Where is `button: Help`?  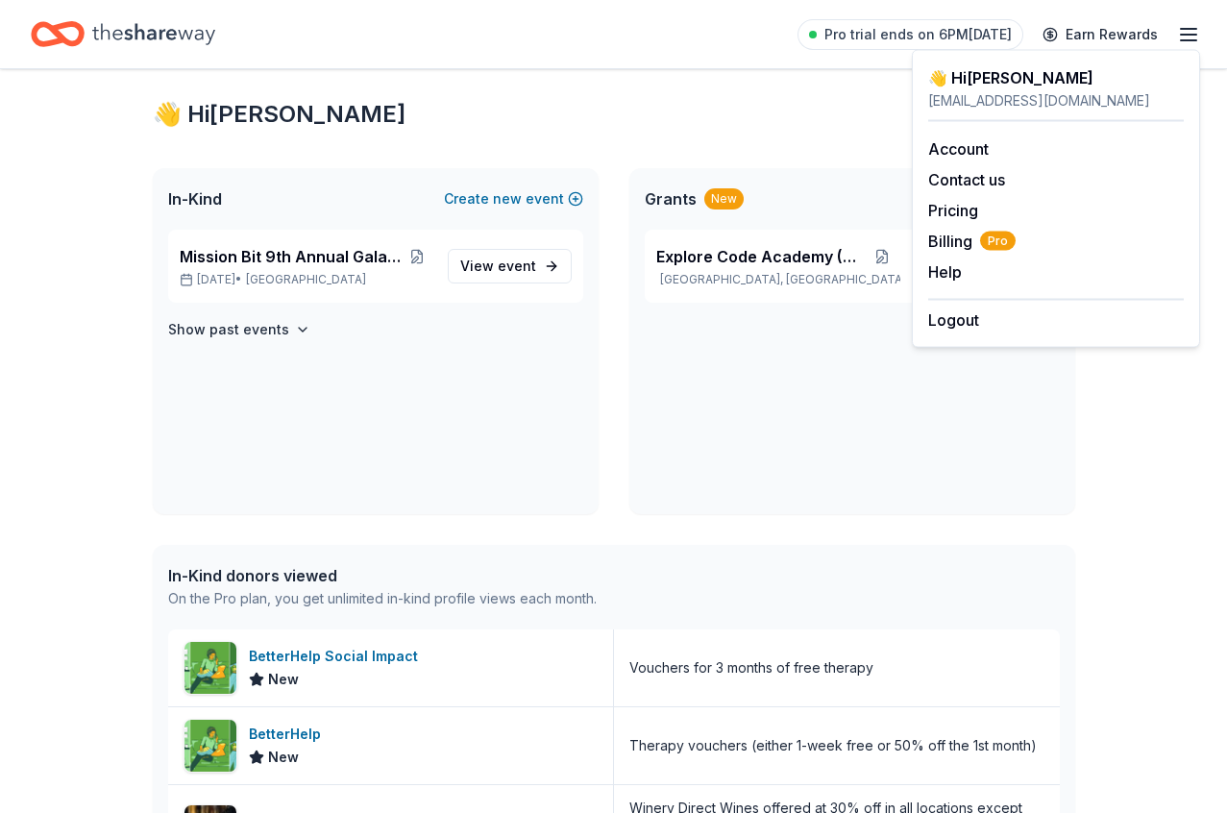 button: Help is located at coordinates (944, 272).